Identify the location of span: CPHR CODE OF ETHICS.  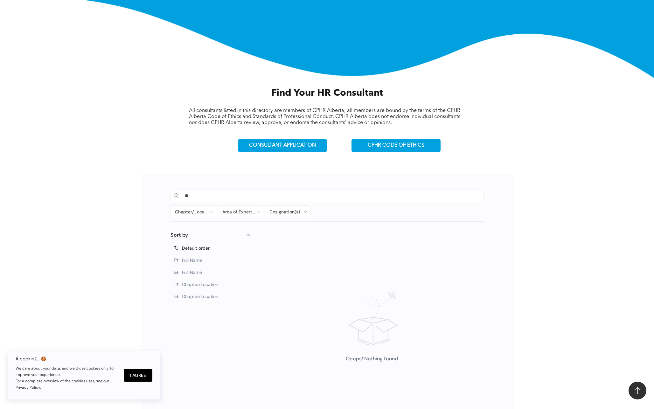
(396, 145).